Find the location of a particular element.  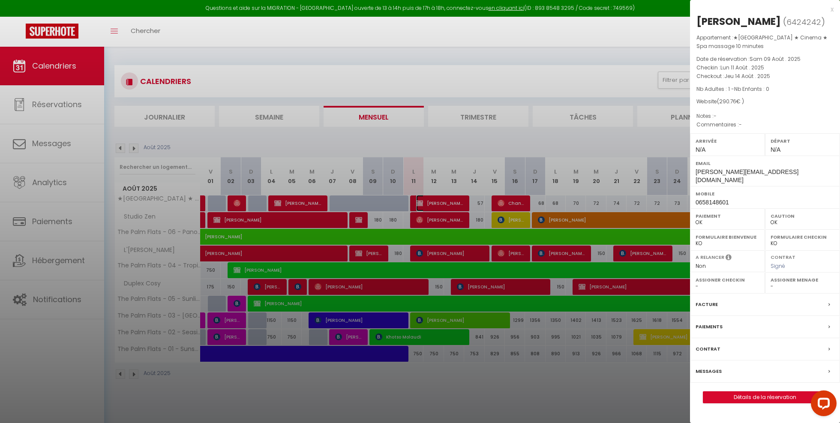

label: Assigner Checkin is located at coordinates (727, 280).